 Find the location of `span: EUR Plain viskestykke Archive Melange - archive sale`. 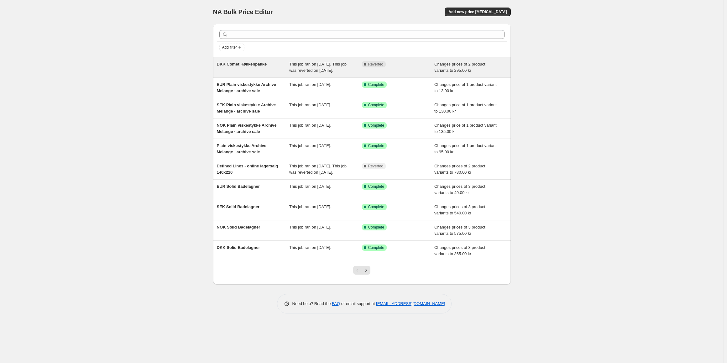

span: EUR Plain viskestykke Archive Melange - archive sale is located at coordinates (246, 87).